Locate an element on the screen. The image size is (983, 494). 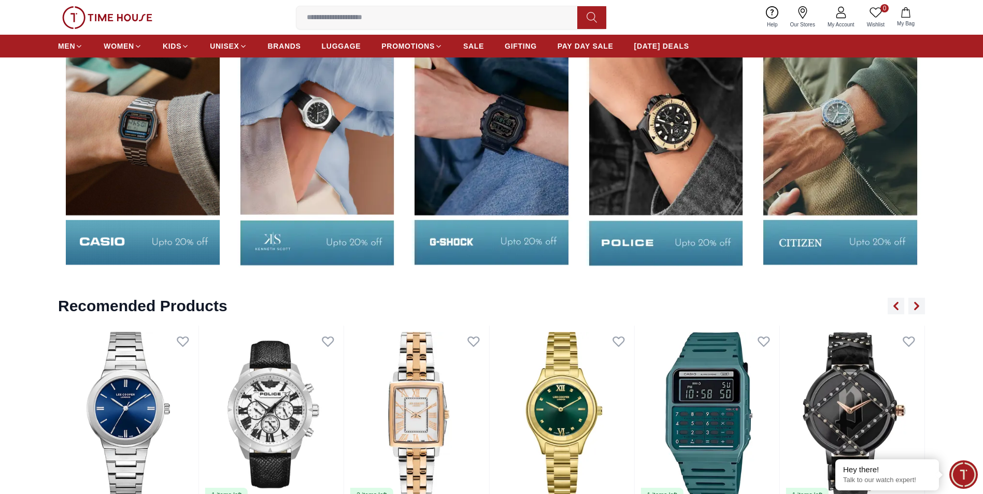
a: KIDS is located at coordinates (176, 46).